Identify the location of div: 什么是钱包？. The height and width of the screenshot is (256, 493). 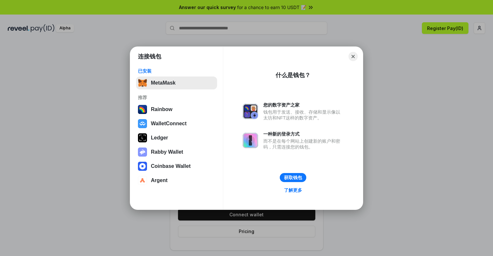
(293, 75).